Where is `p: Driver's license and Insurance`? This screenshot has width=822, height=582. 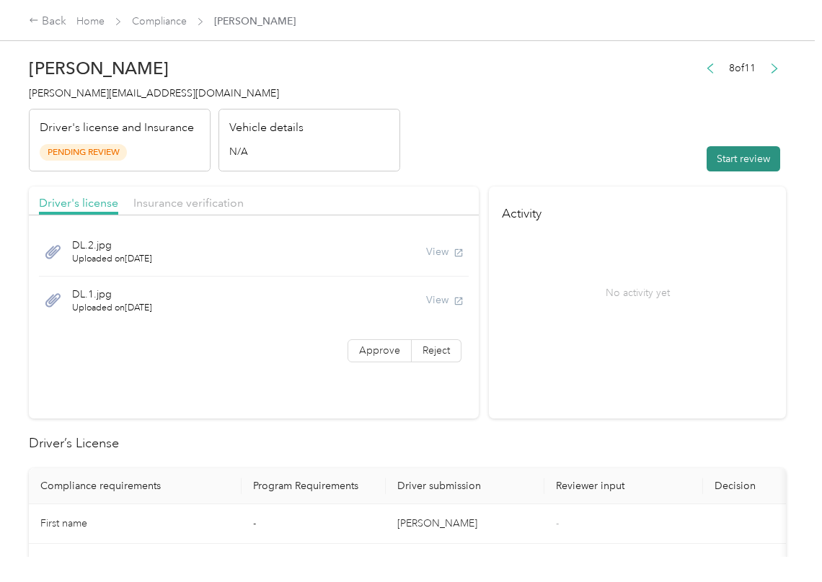
p: Driver's license and Insurance is located at coordinates (117, 128).